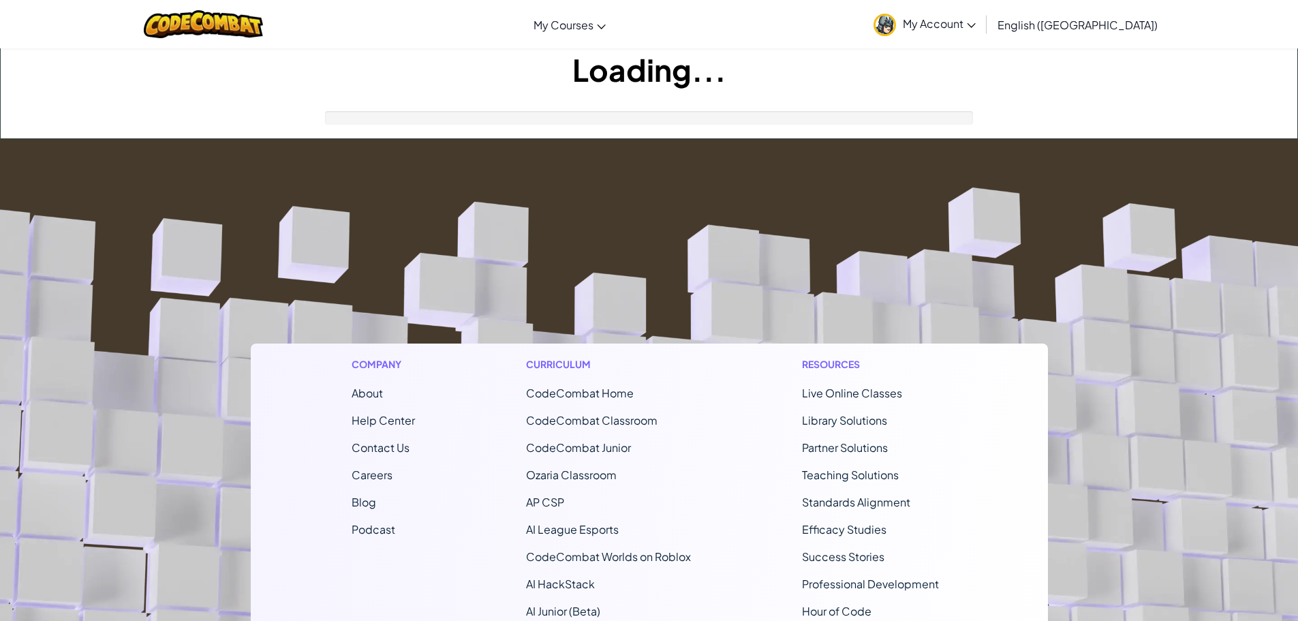  I want to click on a: Professional Development, so click(870, 583).